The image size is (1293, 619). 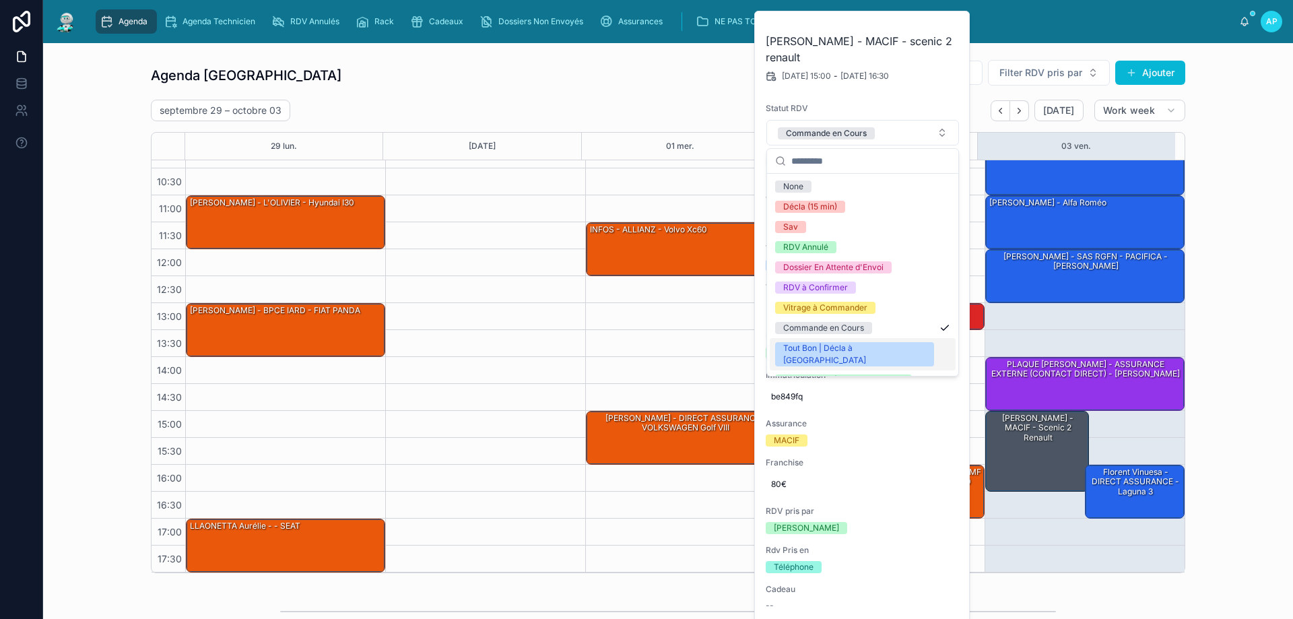 What do you see at coordinates (833, 267) in the screenshot?
I see `div: Dossier En Attente d'Envoi` at bounding box center [833, 267].